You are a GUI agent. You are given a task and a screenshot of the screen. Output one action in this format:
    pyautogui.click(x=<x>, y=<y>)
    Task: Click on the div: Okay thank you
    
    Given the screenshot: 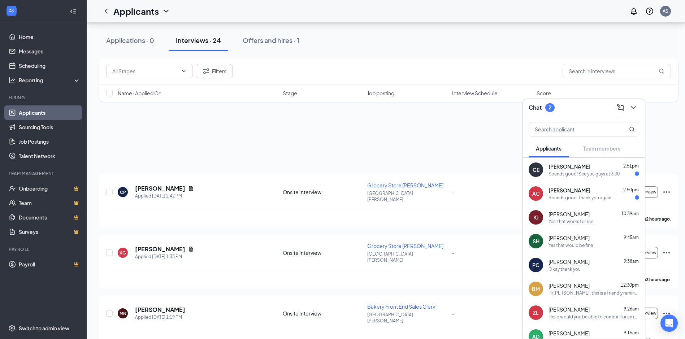 What is the action you would take?
    pyautogui.click(x=564, y=269)
    